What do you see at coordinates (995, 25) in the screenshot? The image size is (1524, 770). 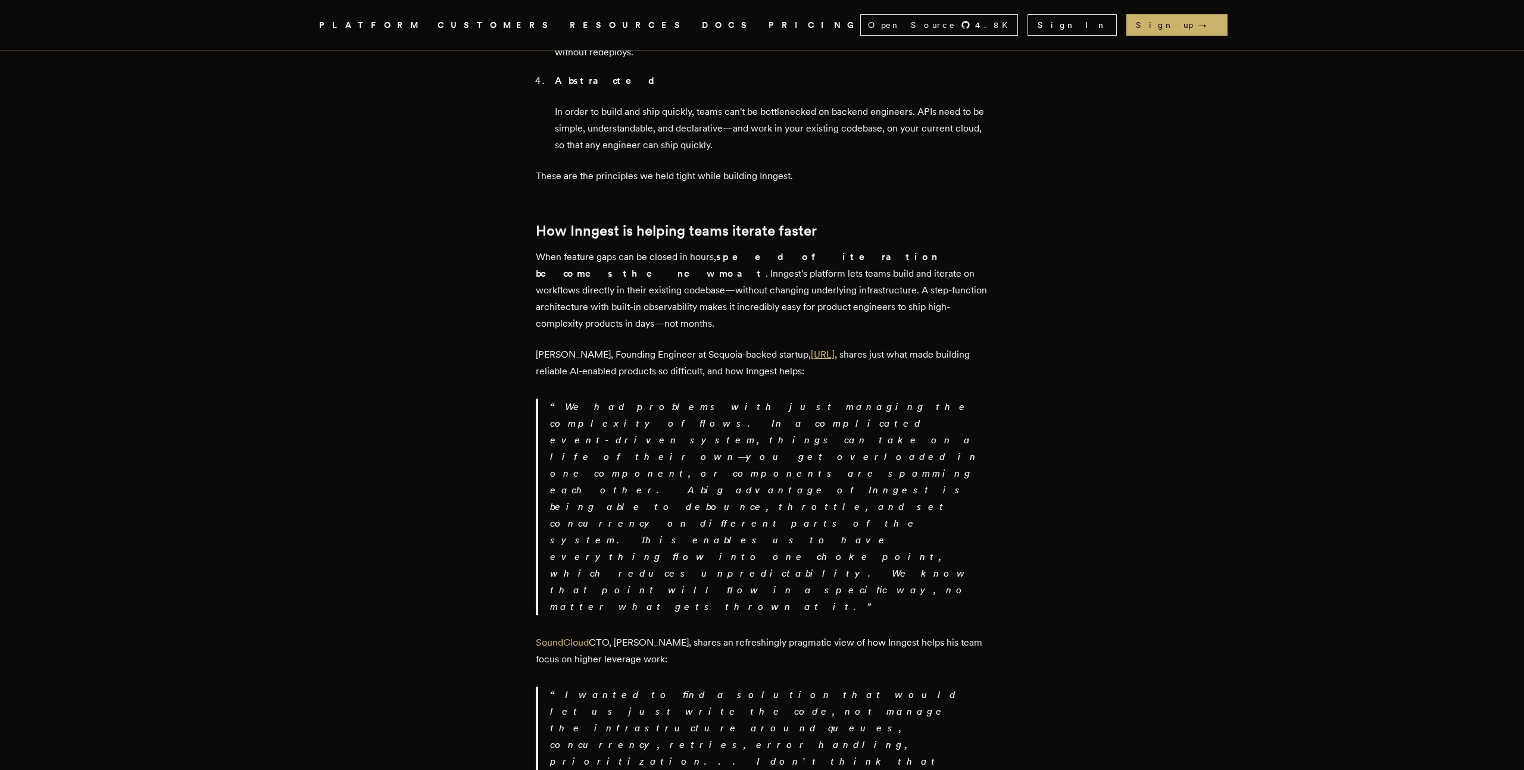 I see `span: 4.8 K` at bounding box center [995, 25].